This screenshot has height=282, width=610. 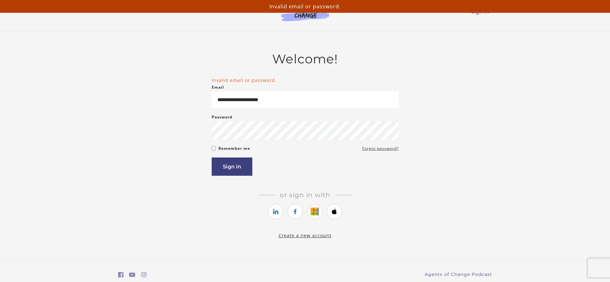 What do you see at coordinates (276, 212) in the screenshot?
I see `a: https://courses.thinkific.com/users/auth/linkedin?ss%5Breferral%5D=&ss%5Buser_return_to%5D=&ss%5B...` at bounding box center [276, 212].